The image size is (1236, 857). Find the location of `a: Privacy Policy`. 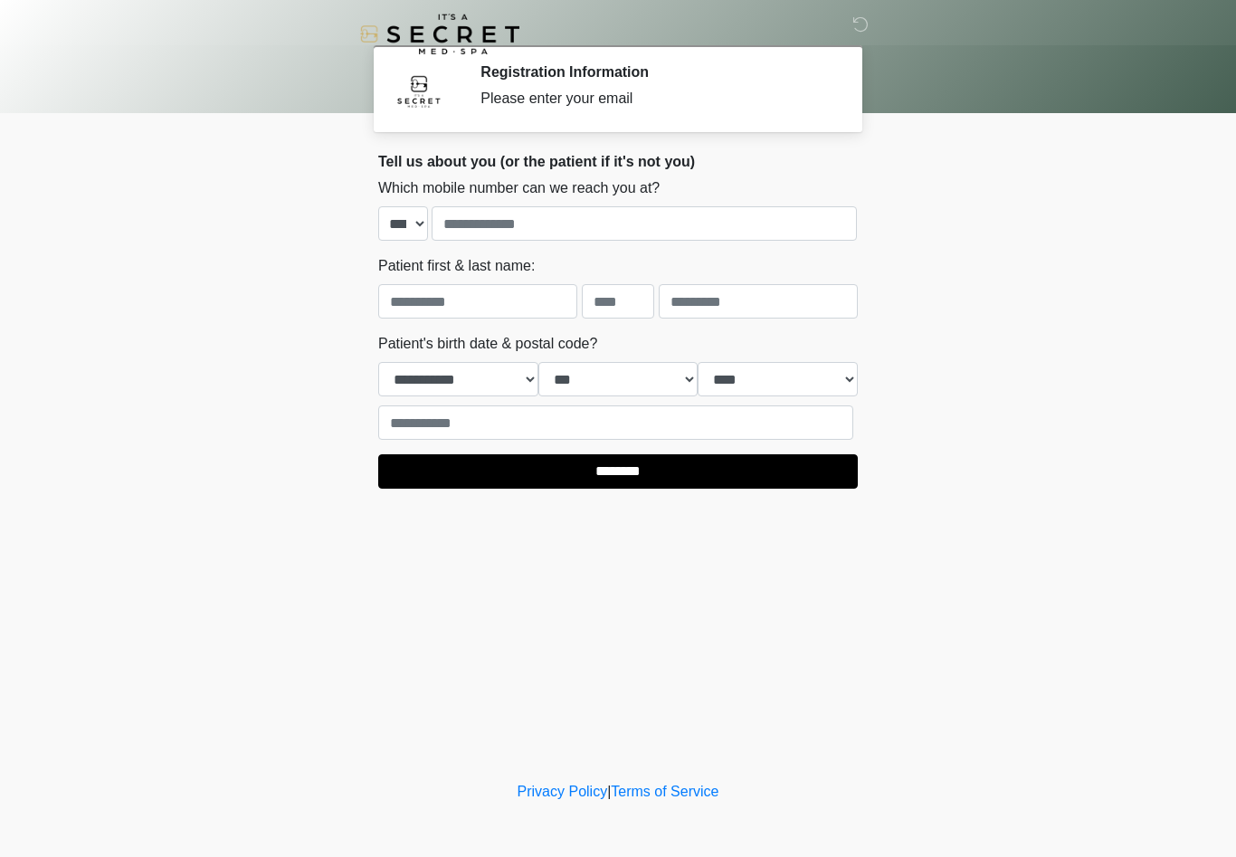

a: Privacy Policy is located at coordinates (563, 791).